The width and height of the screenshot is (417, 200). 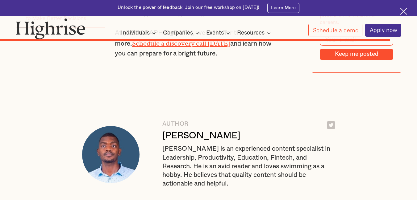 I want to click on img: Cross icon, so click(x=404, y=11).